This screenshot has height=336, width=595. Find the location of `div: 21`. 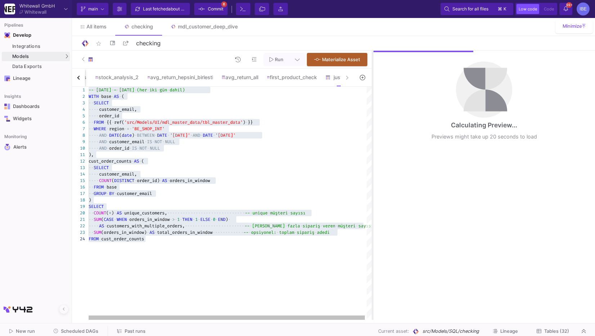

div: 21 is located at coordinates (78, 220).